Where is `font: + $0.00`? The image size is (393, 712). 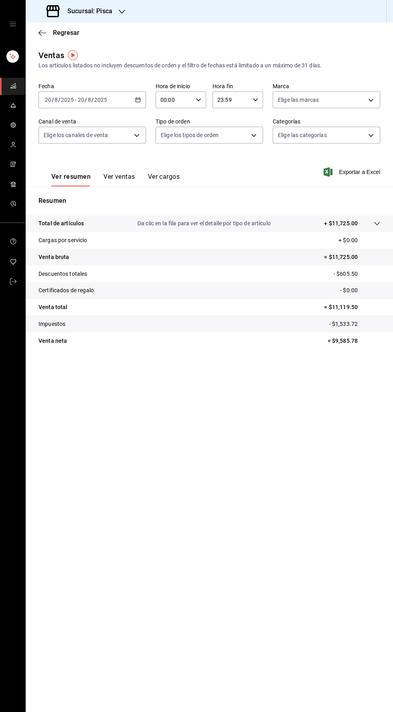 font: + $0.00 is located at coordinates (348, 240).